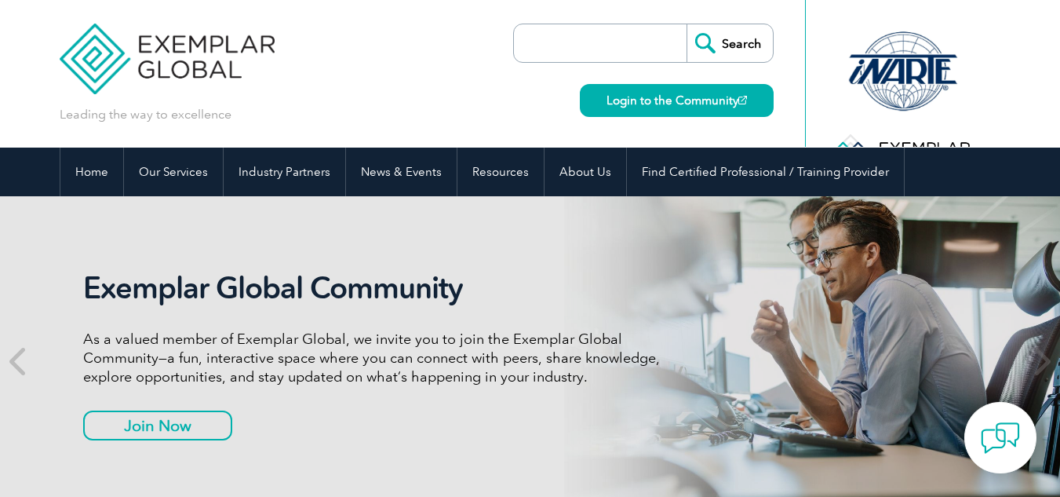  Describe the element at coordinates (377, 358) in the screenshot. I see `p: As a valued member of Exemplar Global, we invite you to join the Exemplar Global Community—a fun,...` at that location.